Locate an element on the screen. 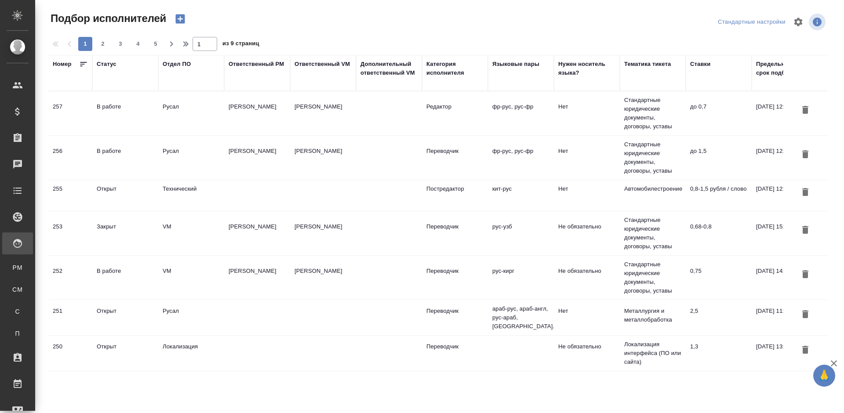 This screenshot has width=844, height=413. div: Ответственный PM is located at coordinates (256, 64).